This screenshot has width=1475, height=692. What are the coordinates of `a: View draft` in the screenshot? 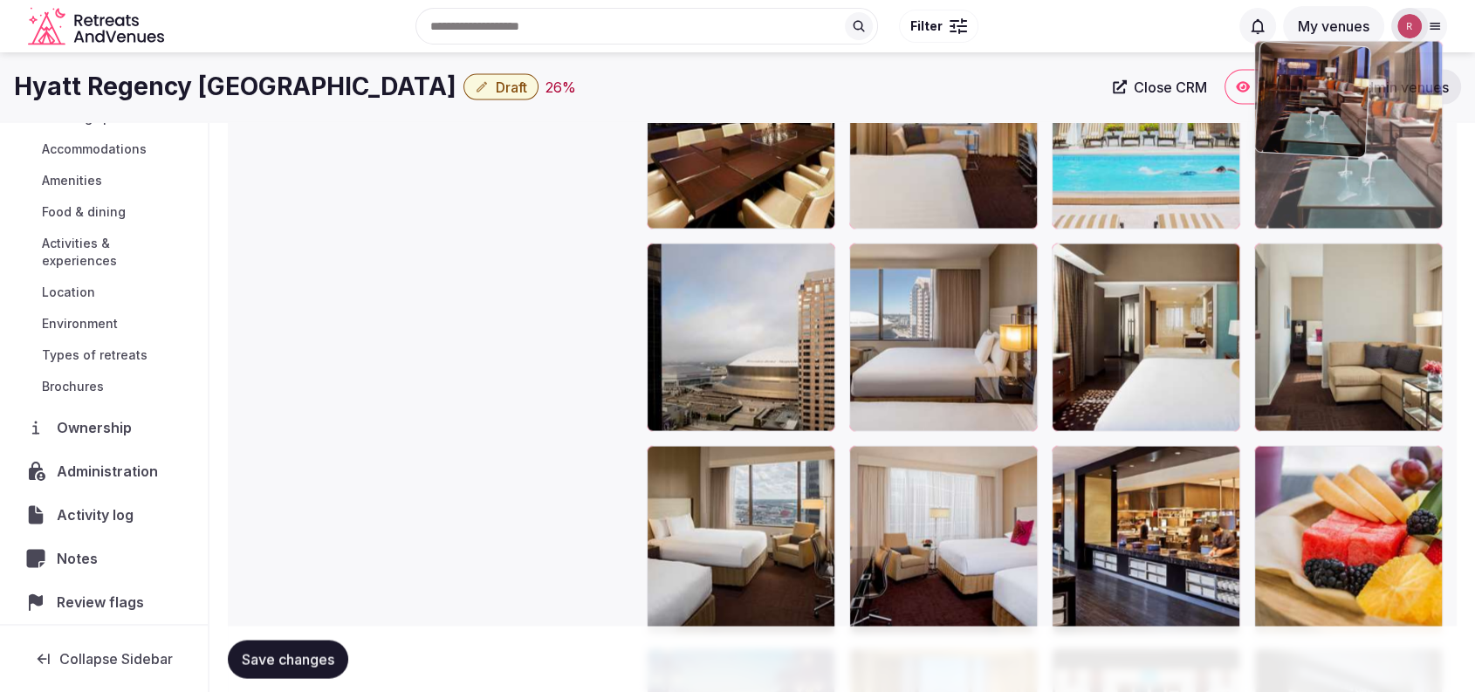 It's located at (1279, 87).